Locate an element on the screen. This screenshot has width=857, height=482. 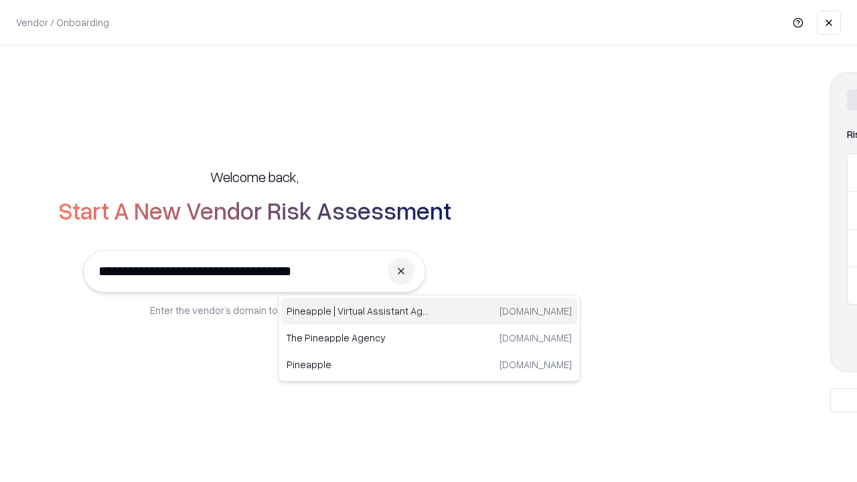
div: Suggestions is located at coordinates (429, 338).